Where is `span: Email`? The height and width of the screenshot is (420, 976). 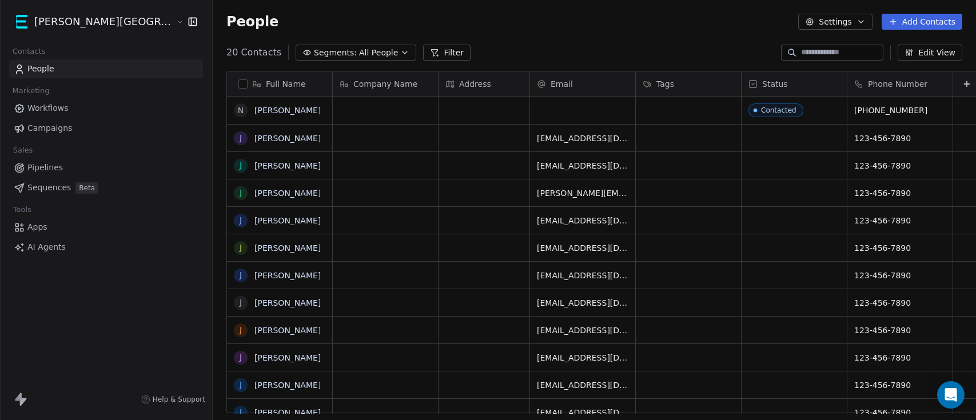
span: Email is located at coordinates (561, 84).